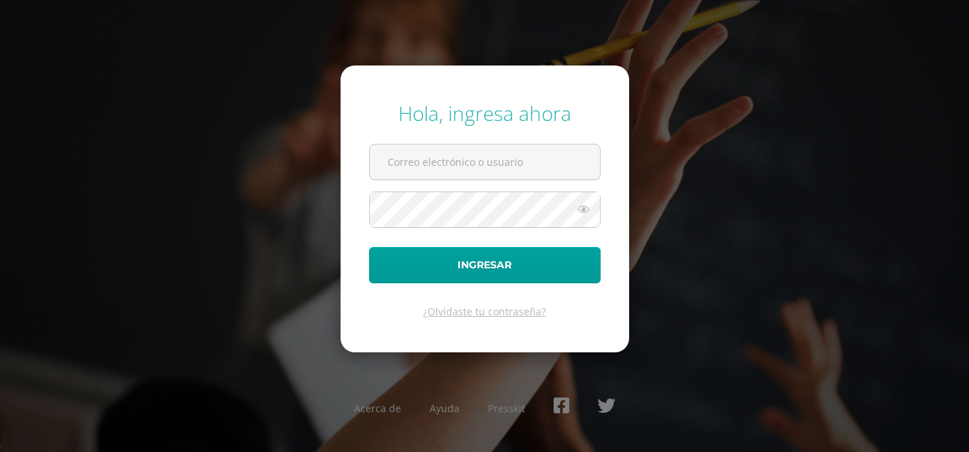  I want to click on a: Acerca de, so click(378, 408).